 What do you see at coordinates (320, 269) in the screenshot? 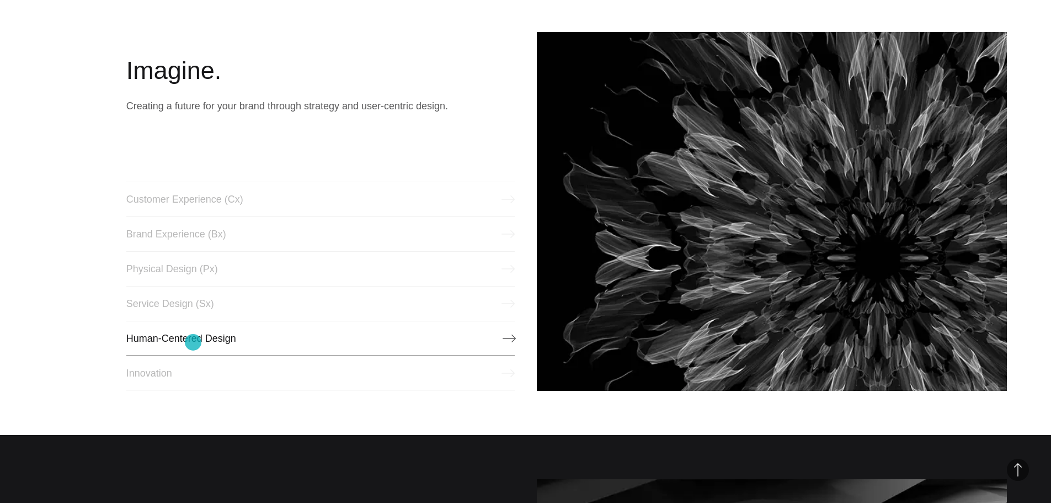
I see `a: Physical Design (Px)` at bounding box center [320, 269].